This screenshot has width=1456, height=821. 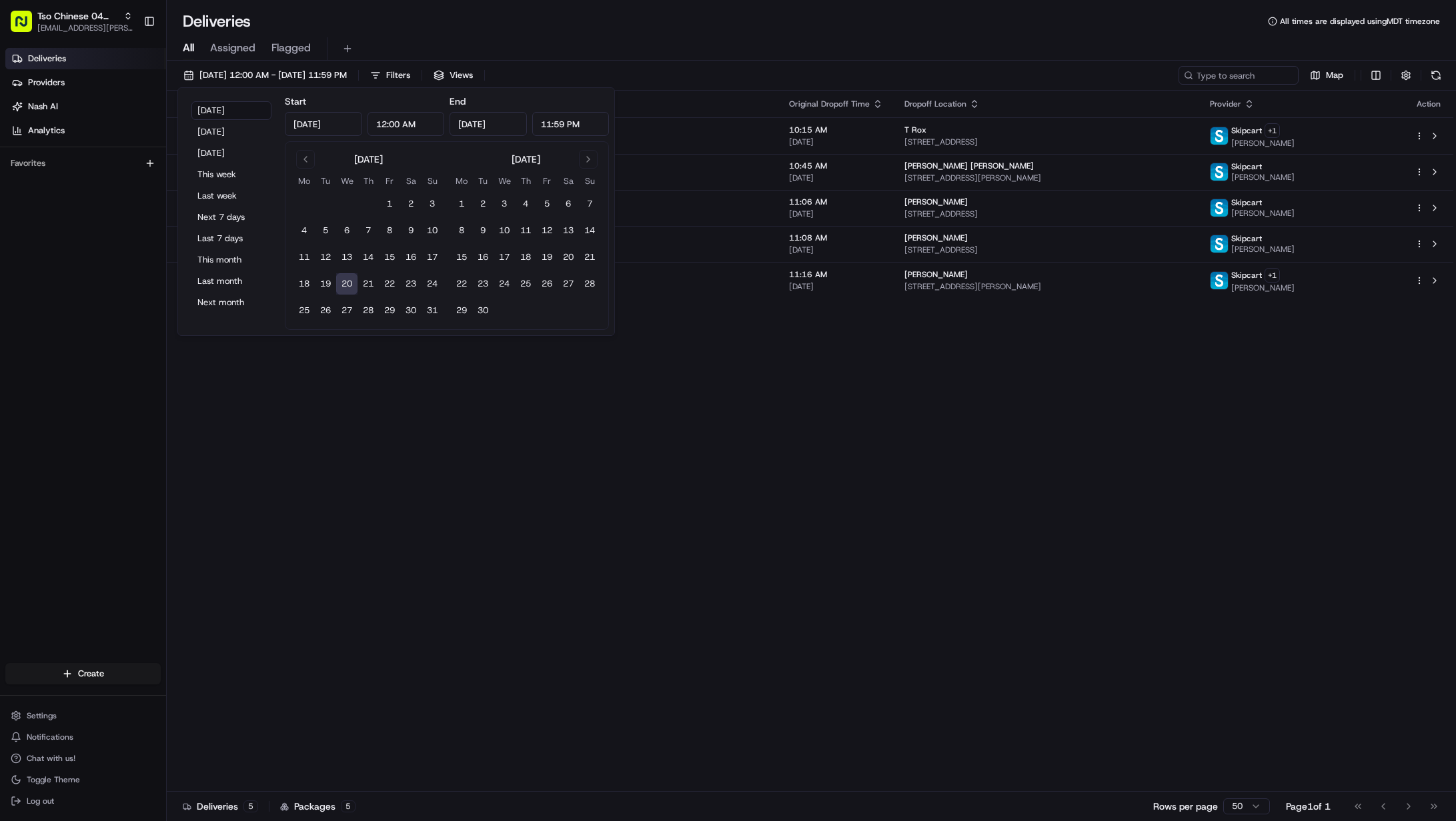 What do you see at coordinates (64, 200) in the screenshot?
I see `span: Knowledge Base` at bounding box center [64, 200].